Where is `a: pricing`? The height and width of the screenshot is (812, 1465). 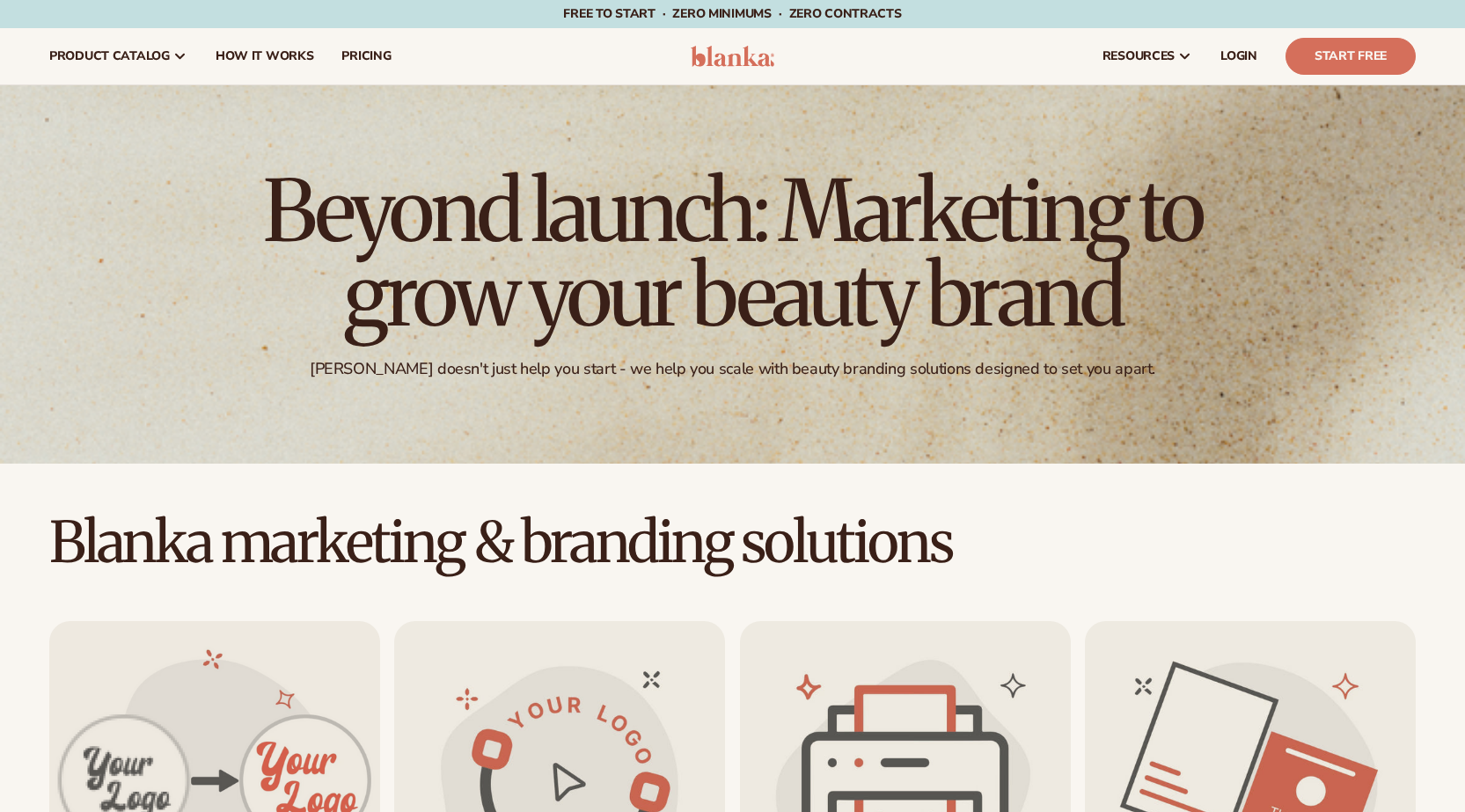
a: pricing is located at coordinates (366, 56).